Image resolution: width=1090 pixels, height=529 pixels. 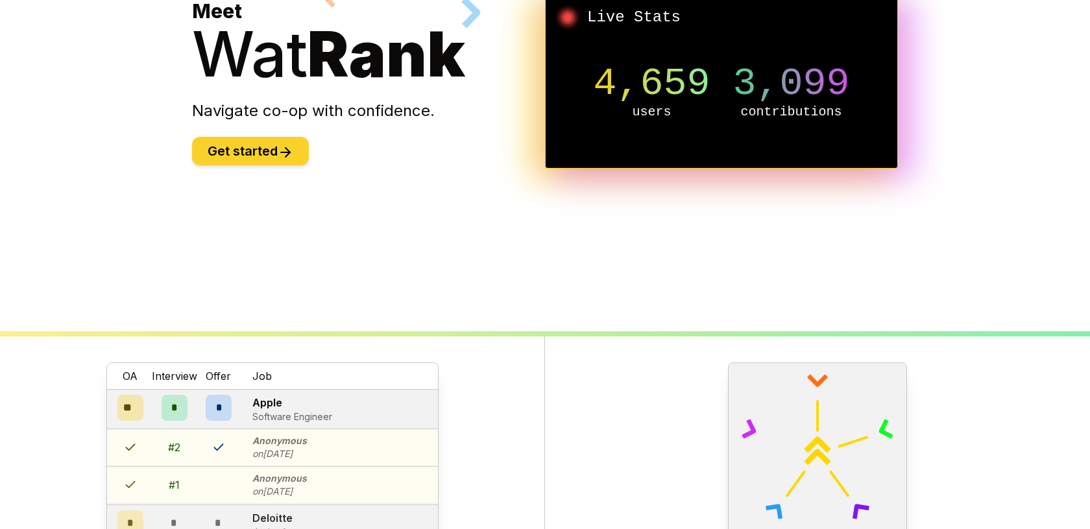 What do you see at coordinates (651, 112) in the screenshot?
I see `p: users` at bounding box center [651, 112].